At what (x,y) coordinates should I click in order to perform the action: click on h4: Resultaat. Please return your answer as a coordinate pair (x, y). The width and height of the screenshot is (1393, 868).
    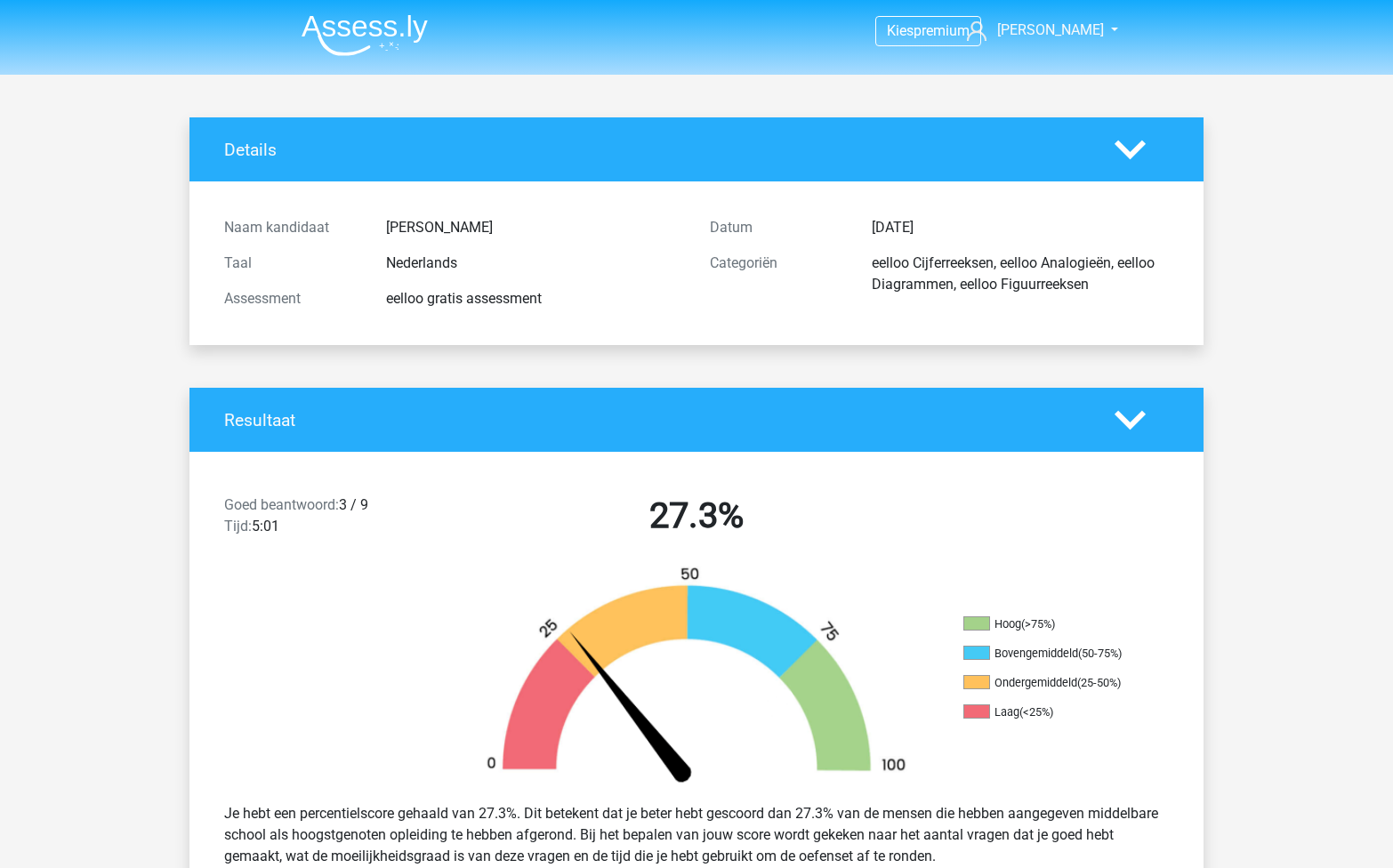
    Looking at the image, I should click on (656, 420).